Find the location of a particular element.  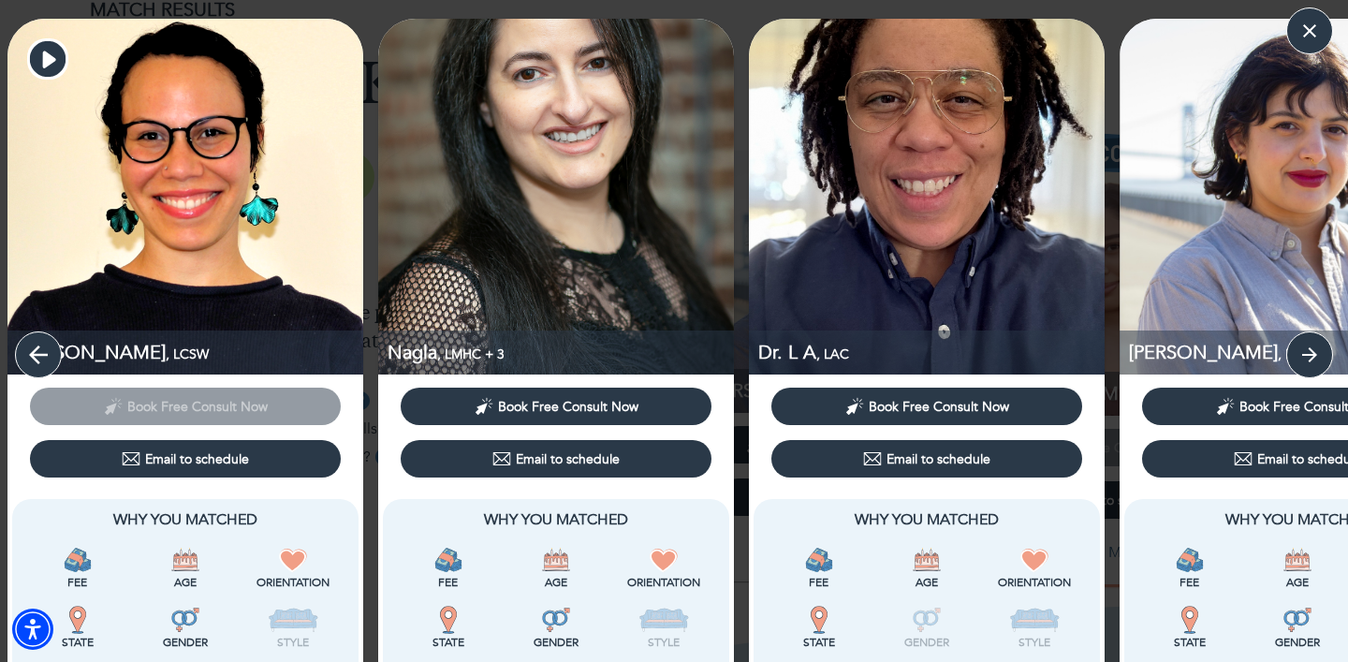

p: Nagla is located at coordinates (561, 352).